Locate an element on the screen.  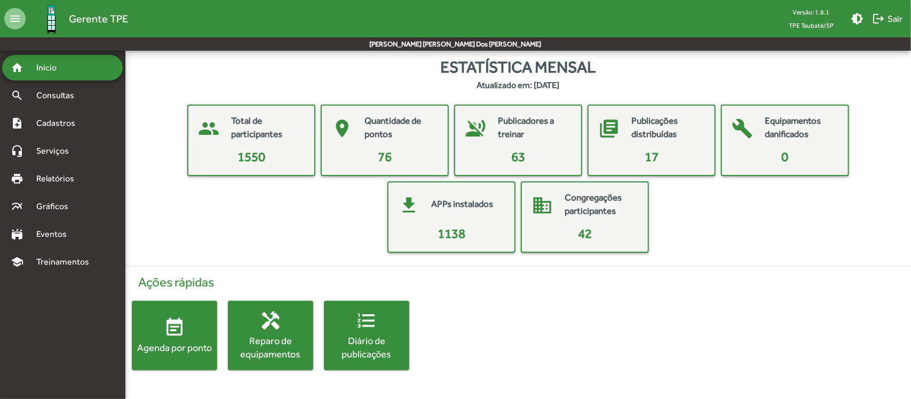
span: Treinamentos is located at coordinates (66, 262).